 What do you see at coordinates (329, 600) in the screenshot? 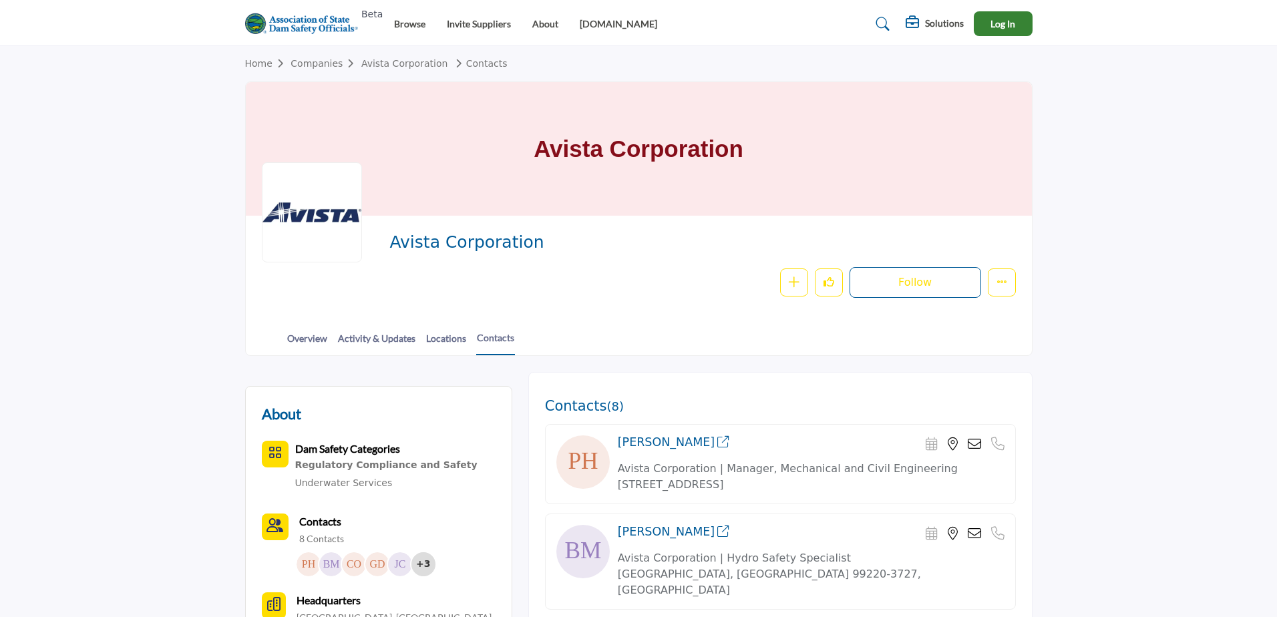
I see `b: Headquarters` at bounding box center [329, 600].